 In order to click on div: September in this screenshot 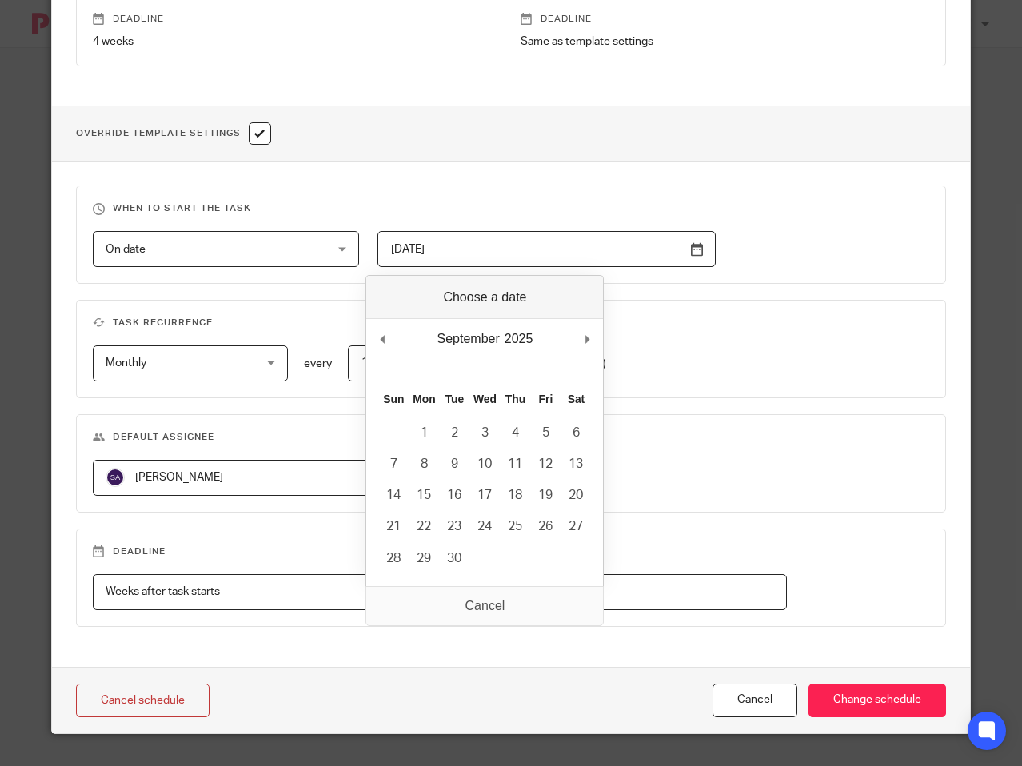, I will do `click(469, 339)`.